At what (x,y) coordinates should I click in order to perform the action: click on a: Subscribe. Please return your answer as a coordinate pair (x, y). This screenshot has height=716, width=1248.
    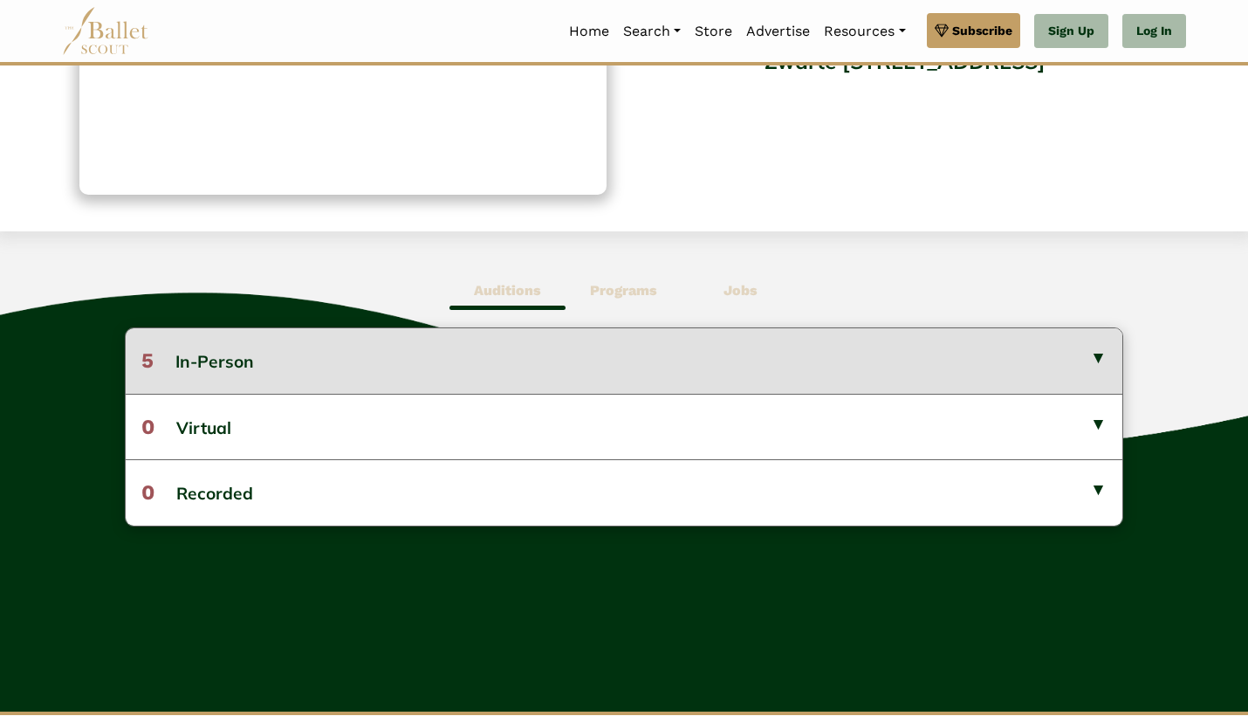
    Looking at the image, I should click on (973, 31).